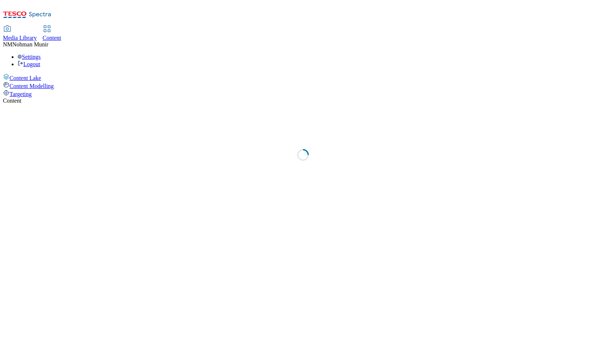  I want to click on a: Settings, so click(29, 57).